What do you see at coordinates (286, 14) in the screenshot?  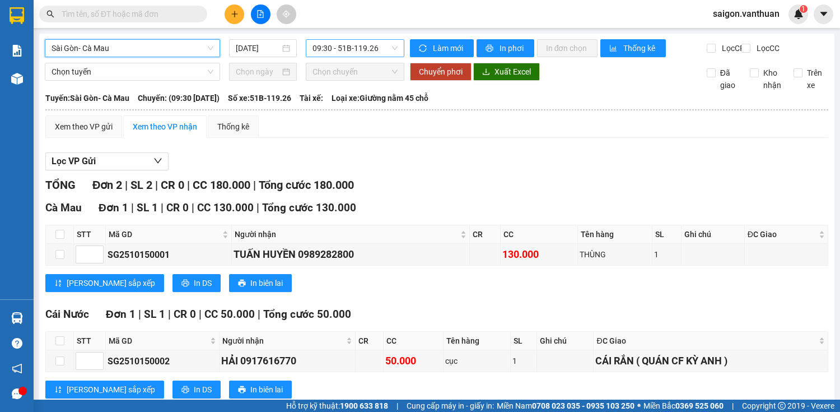 I see `span: aim` at bounding box center [286, 14].